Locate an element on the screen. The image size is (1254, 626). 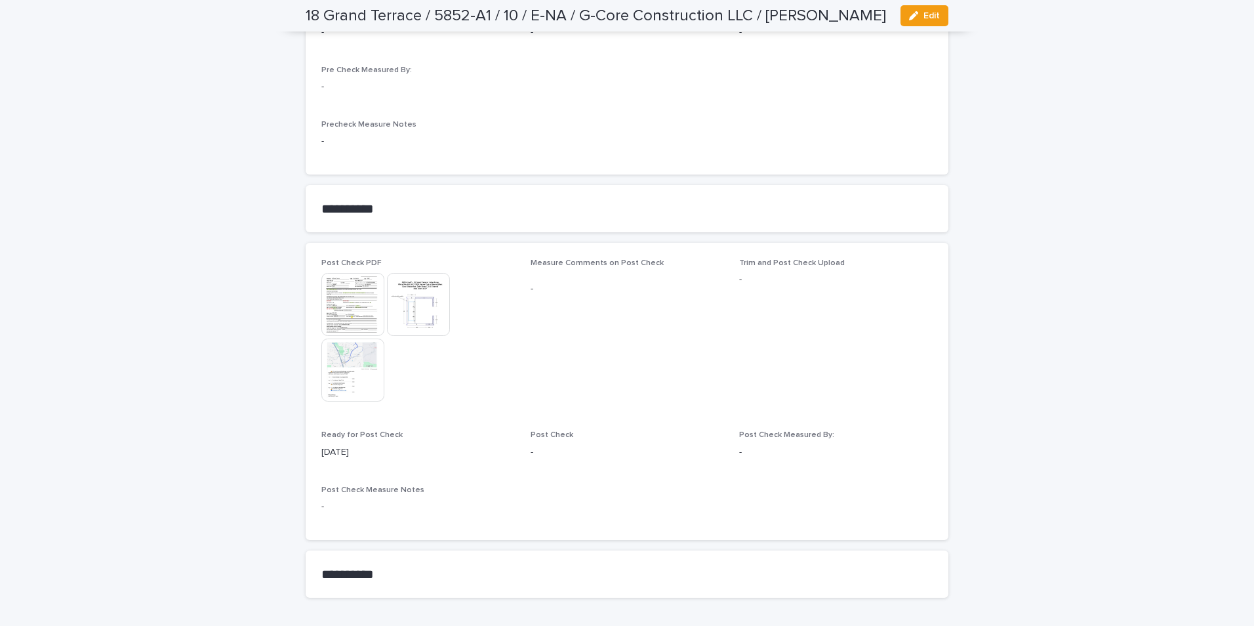
span: Precheck Measure Notes is located at coordinates (369, 125).